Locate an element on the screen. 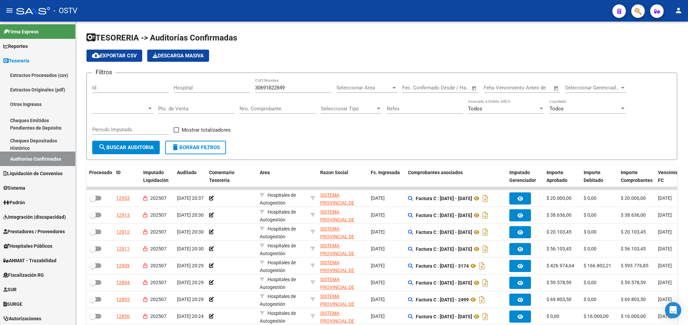 This screenshot has height=325, width=688. span: $ 593.776,85 is located at coordinates (635, 266).